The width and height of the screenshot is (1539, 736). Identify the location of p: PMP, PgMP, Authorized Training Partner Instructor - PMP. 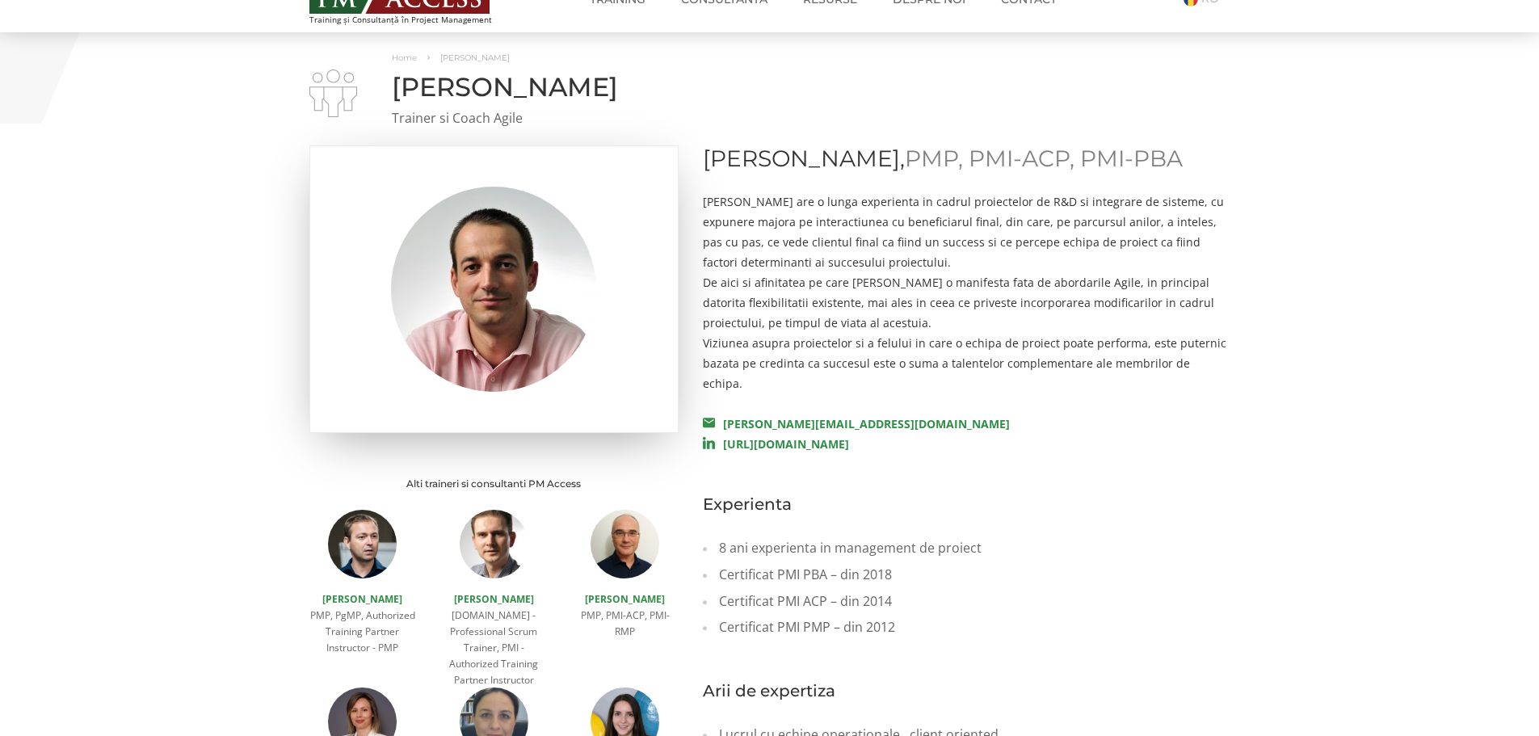
(363, 632).